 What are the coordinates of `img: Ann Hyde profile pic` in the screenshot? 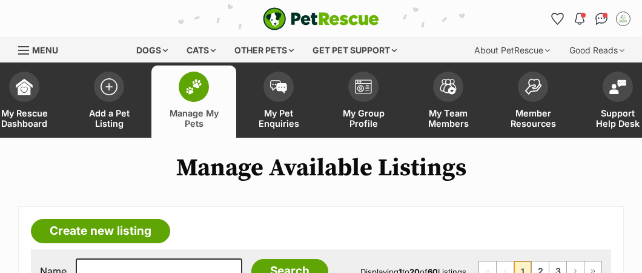 It's located at (623, 19).